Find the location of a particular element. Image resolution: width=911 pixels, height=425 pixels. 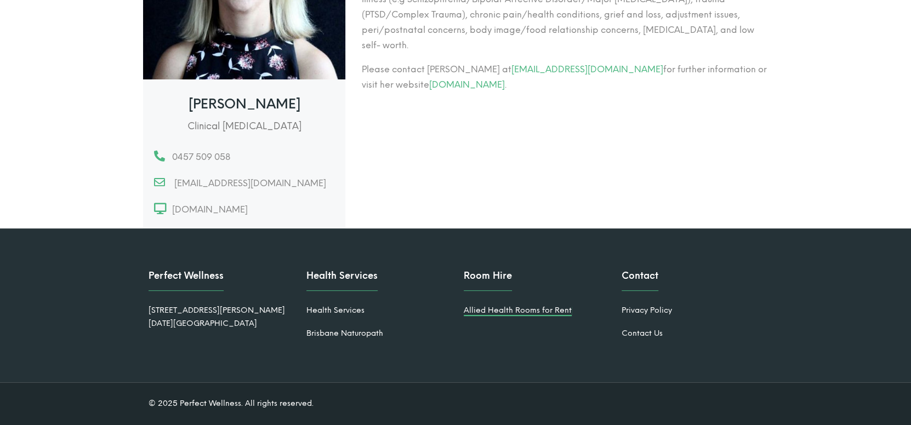

a: Allied Health Rooms for Rent is located at coordinates (518, 310).